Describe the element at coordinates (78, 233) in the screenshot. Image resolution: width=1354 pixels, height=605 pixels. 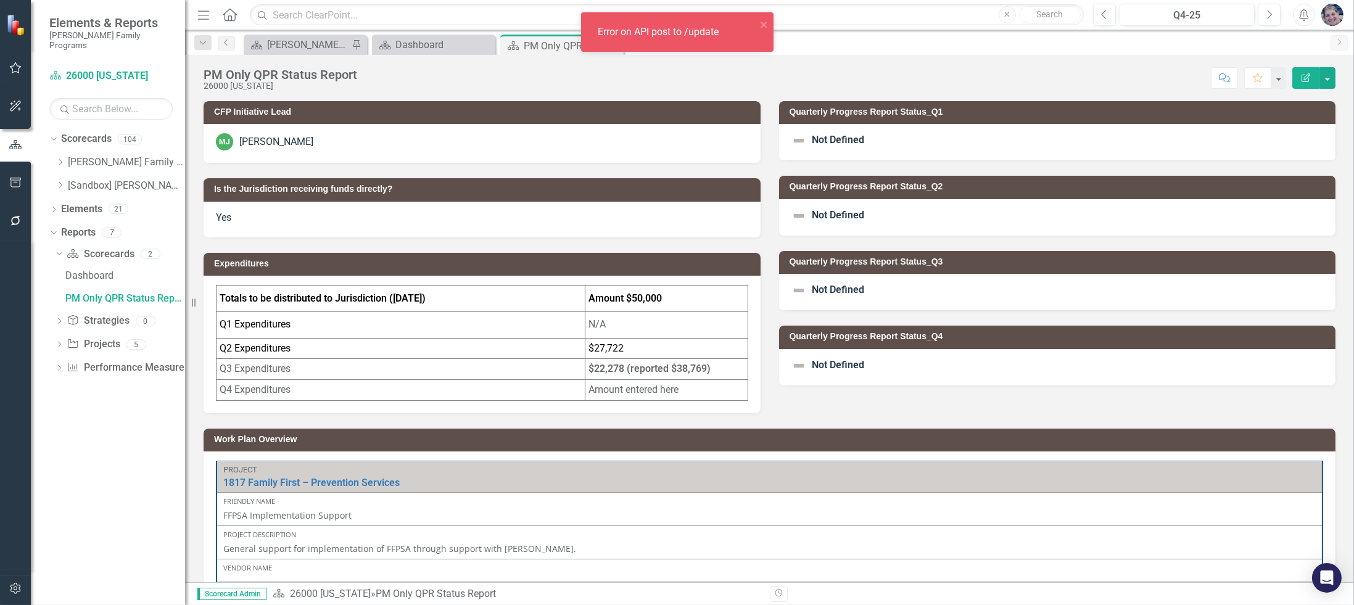
I see `a: Reports` at that location.